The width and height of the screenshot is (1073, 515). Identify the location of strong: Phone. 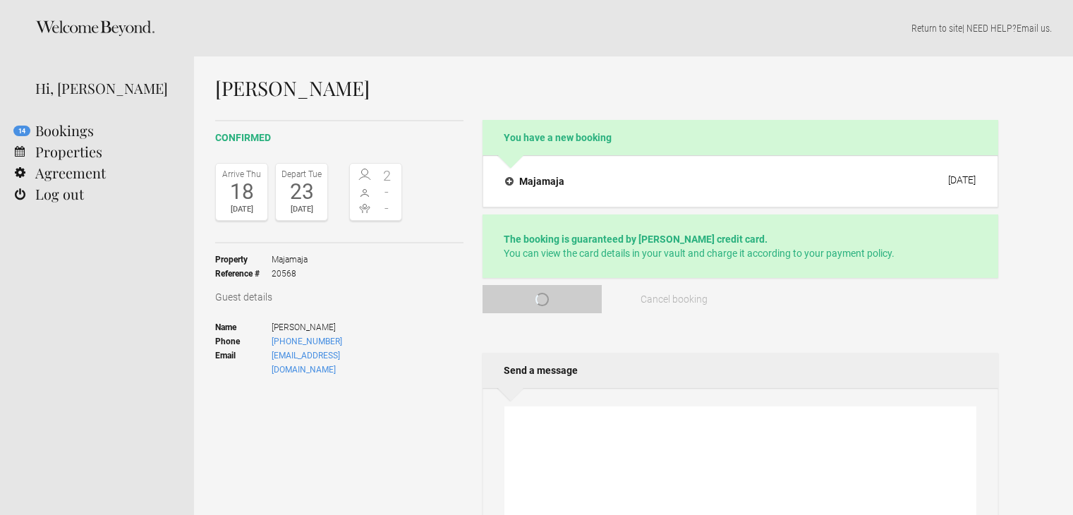
(243, 342).